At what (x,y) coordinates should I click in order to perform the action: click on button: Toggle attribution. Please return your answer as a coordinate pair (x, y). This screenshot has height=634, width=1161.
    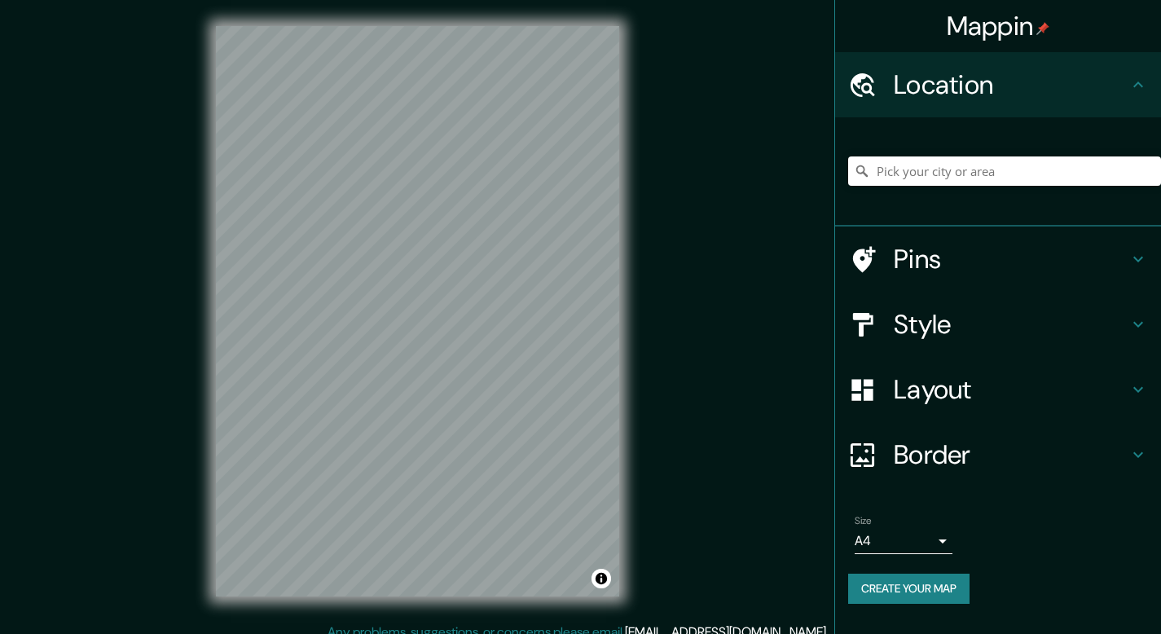
    Looking at the image, I should click on (601, 578).